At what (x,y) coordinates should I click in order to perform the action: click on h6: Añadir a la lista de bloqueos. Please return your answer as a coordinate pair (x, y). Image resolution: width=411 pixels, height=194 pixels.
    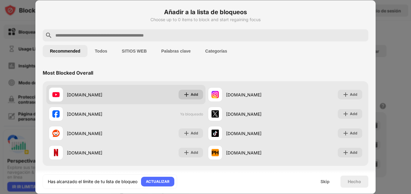
    Looking at the image, I should click on (205, 12).